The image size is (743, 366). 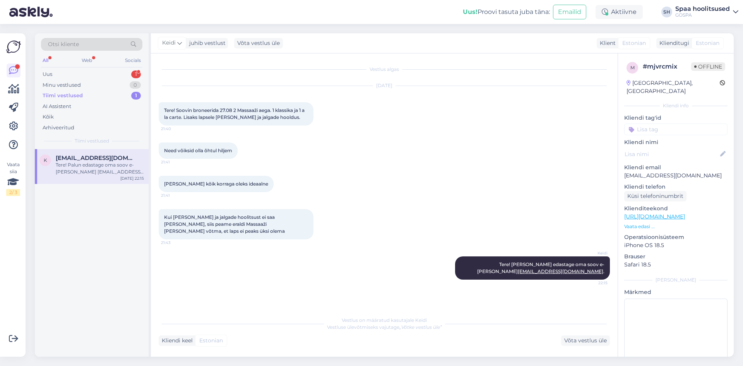 What do you see at coordinates (676, 226) in the screenshot?
I see `p: Vaata edasi ...` at bounding box center [676, 226].